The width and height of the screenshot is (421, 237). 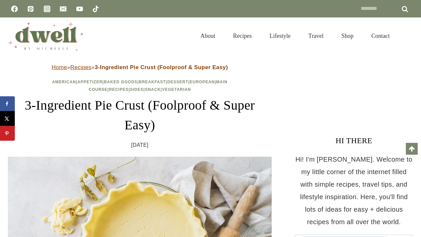 I want to click on a: Facebook, so click(x=14, y=9).